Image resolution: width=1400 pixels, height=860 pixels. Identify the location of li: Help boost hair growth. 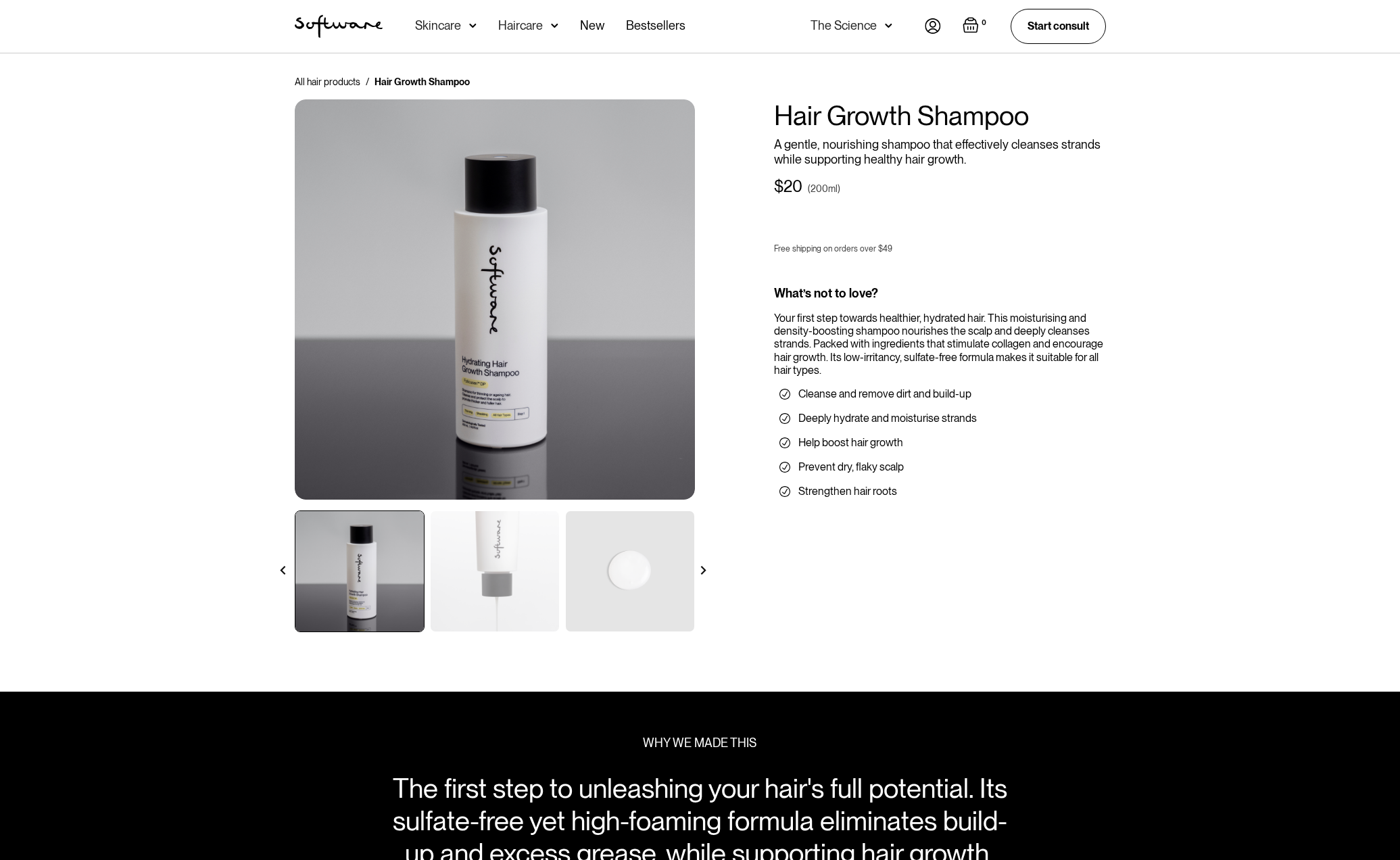
(939, 443).